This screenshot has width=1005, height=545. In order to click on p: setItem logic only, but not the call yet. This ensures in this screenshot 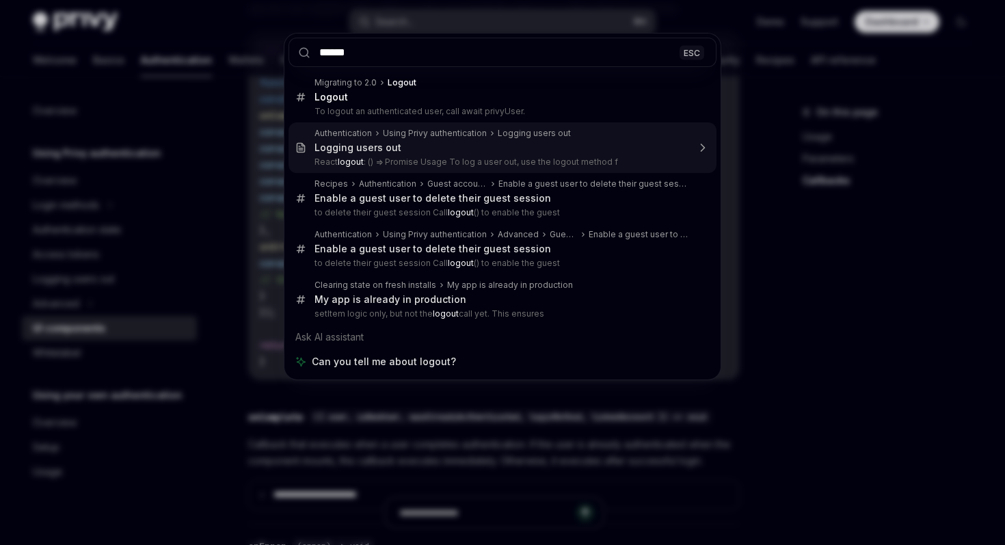, I will do `click(501, 314)`.